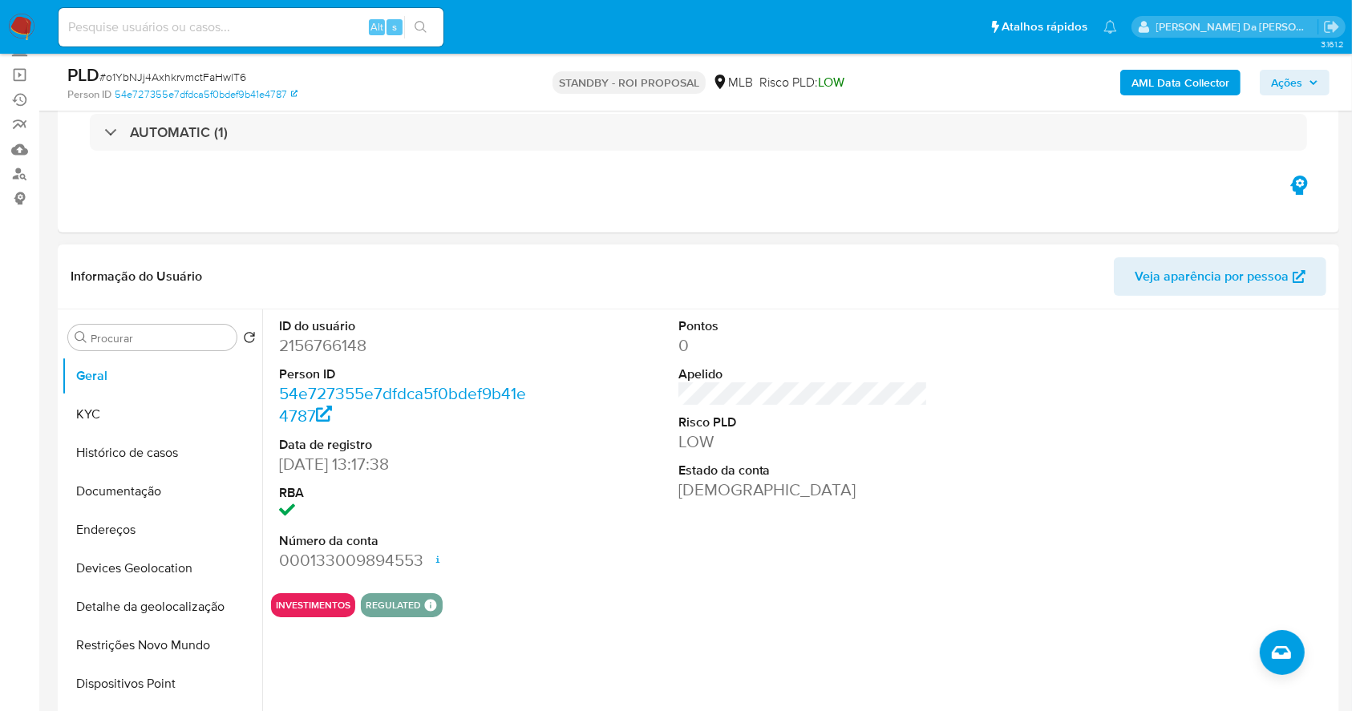 The width and height of the screenshot is (1352, 711). Describe the element at coordinates (404, 346) in the screenshot. I see `dd: 2156766148` at that location.